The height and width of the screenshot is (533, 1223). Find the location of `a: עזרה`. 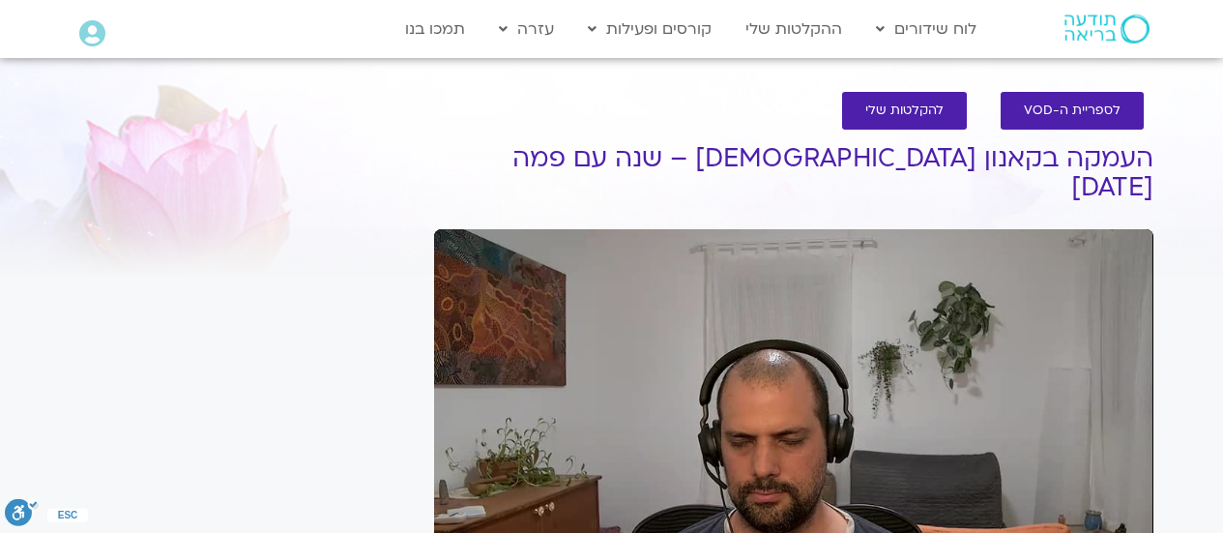

a: עזרה is located at coordinates (526, 29).